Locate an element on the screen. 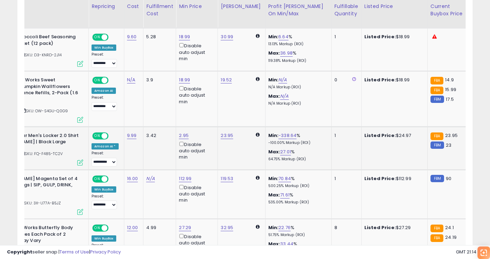  a: 70.84 is located at coordinates (285, 179).